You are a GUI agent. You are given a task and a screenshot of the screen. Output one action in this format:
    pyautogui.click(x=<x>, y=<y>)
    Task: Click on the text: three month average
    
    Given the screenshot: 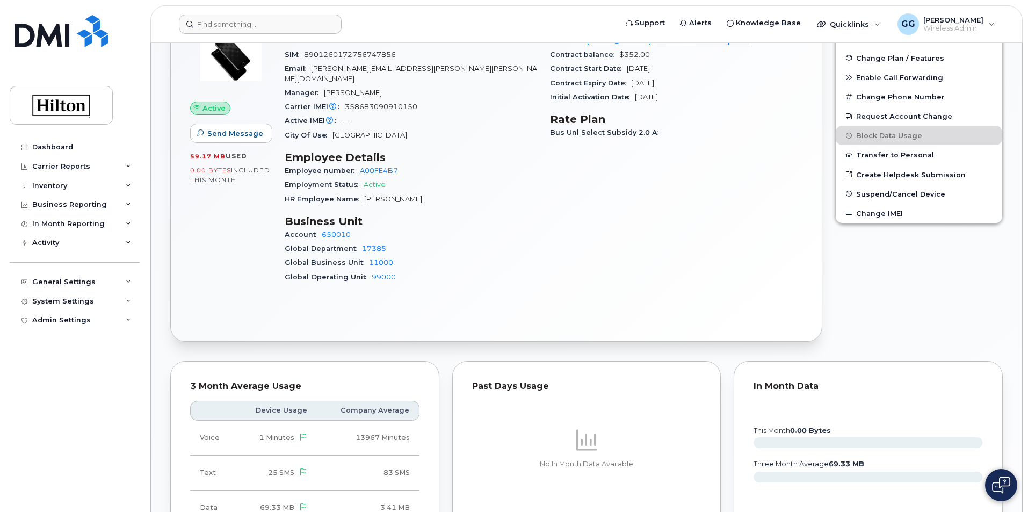 What is the action you would take?
    pyautogui.click(x=808, y=463)
    